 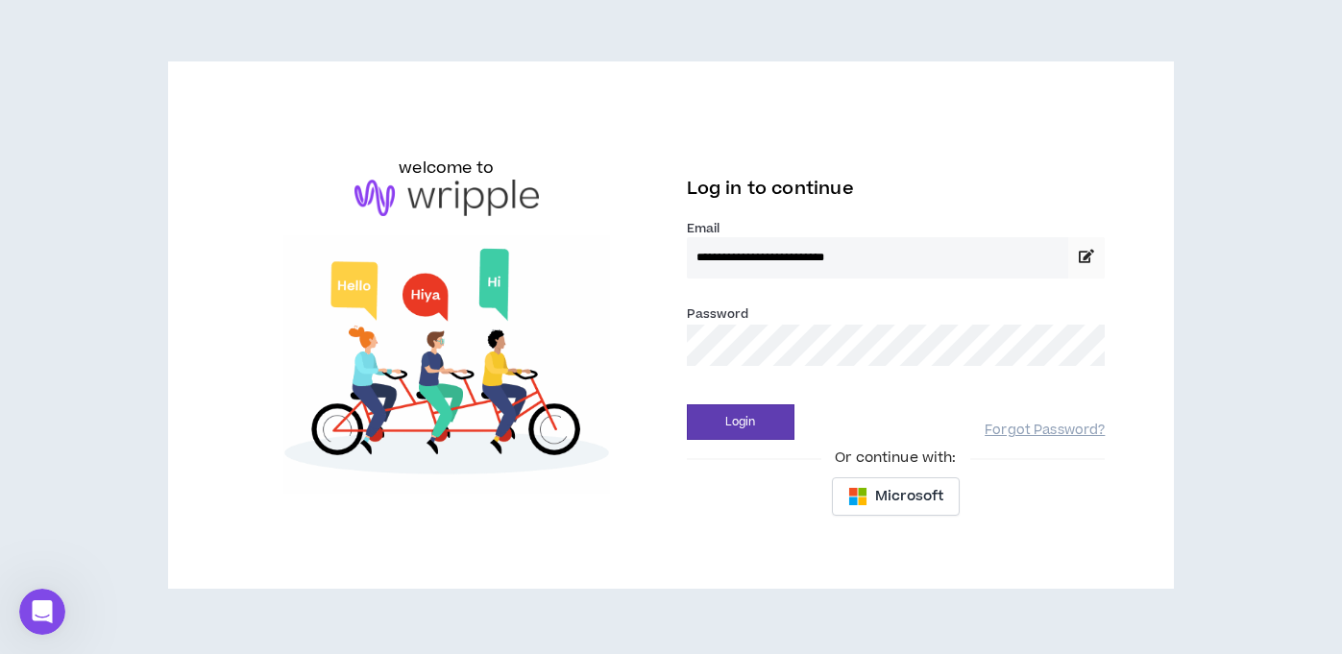 What do you see at coordinates (1044, 430) in the screenshot?
I see `a: Forgot Password?` at bounding box center [1044, 430].